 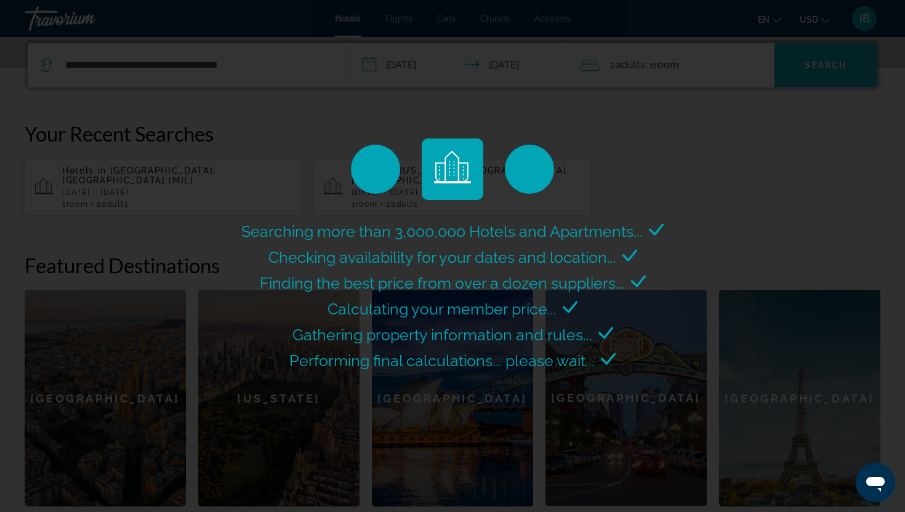 I want to click on span: Gathering property information and rules..., so click(x=442, y=335).